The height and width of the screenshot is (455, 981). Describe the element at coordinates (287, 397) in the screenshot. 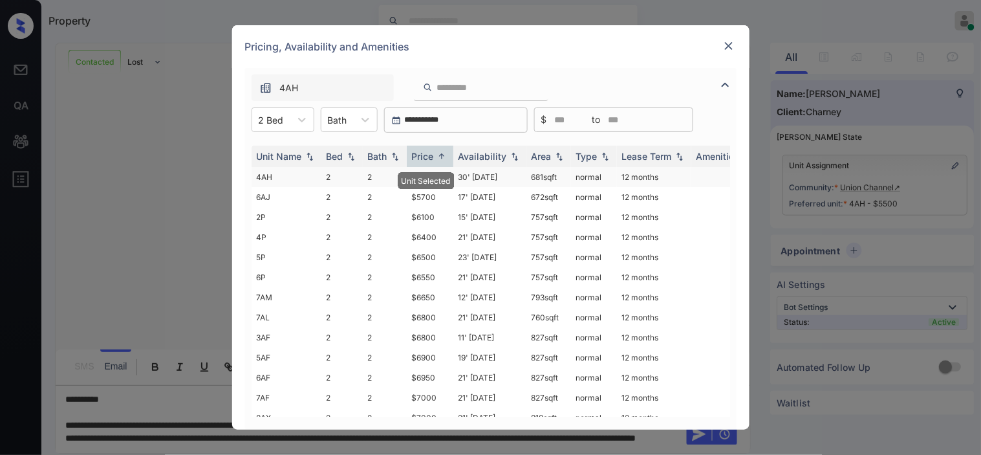

I see `td: 7AF` at that location.